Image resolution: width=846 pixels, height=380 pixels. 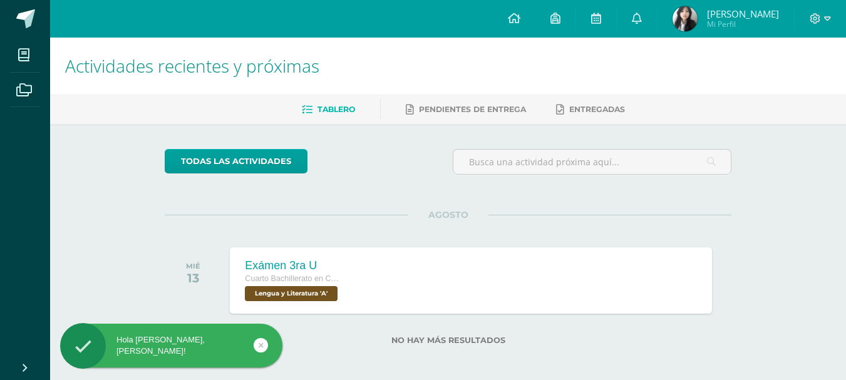 What do you see at coordinates (192, 66) in the screenshot?
I see `span: Actividades recientes y próximas` at bounding box center [192, 66].